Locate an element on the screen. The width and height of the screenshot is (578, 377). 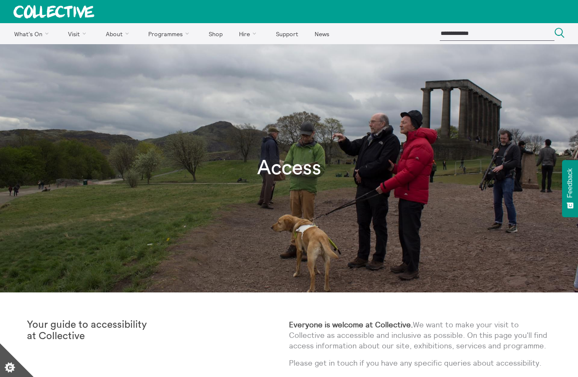
a: Visit is located at coordinates (79, 34).